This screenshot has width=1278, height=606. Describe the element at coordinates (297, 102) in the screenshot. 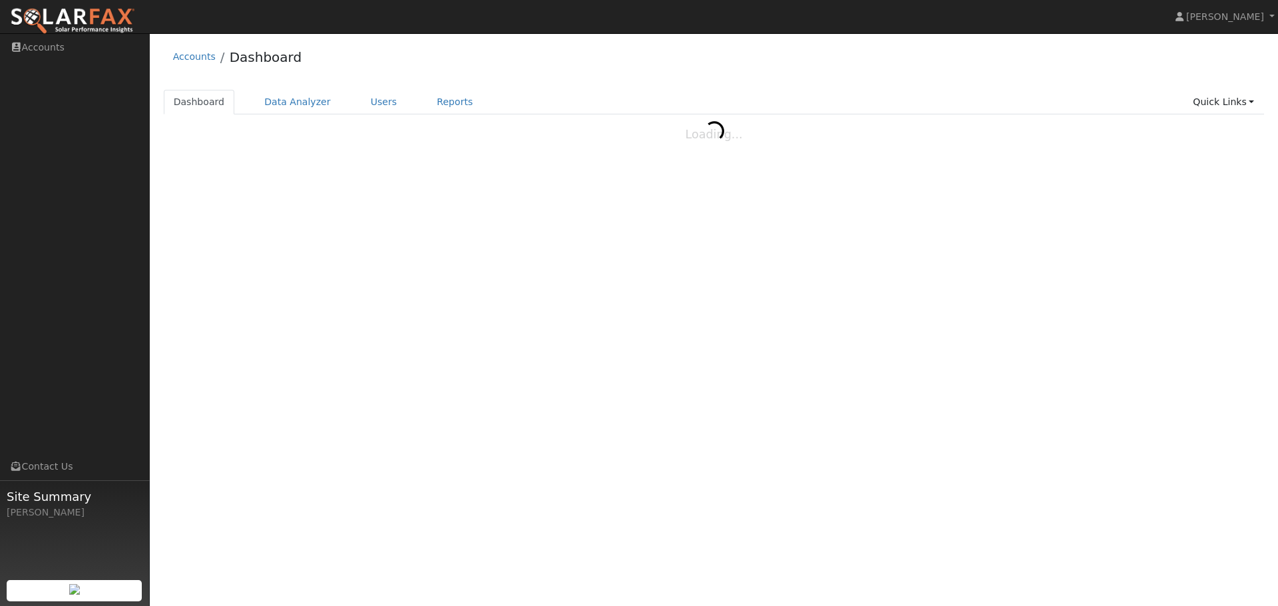

I see `a: Data Analyzer` at that location.